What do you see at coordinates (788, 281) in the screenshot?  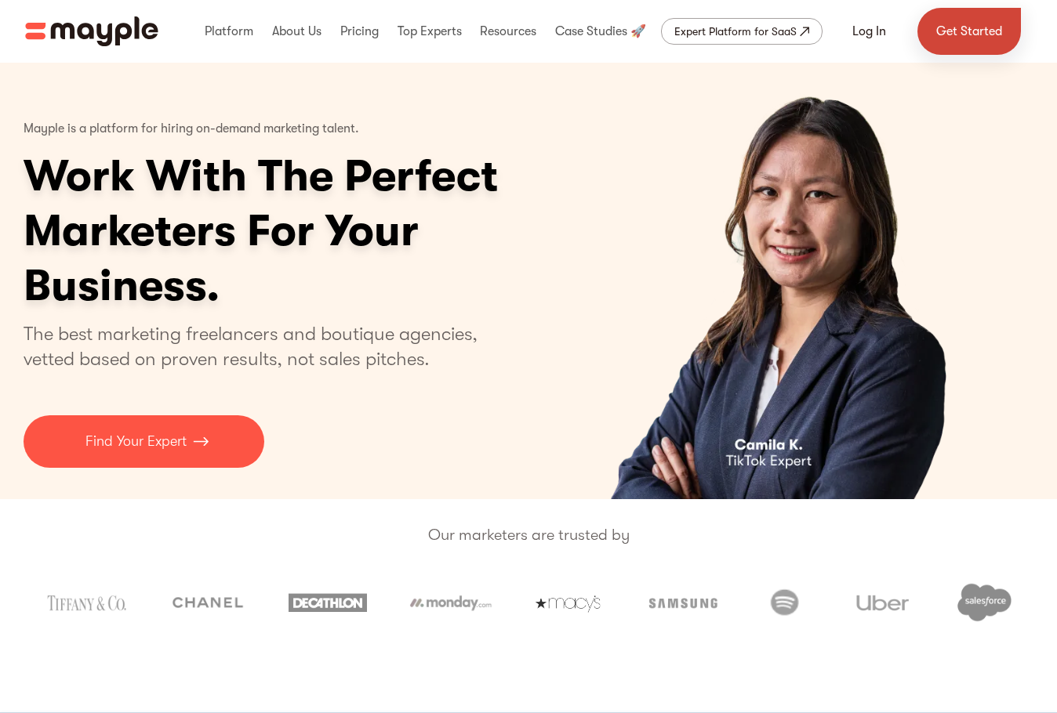 I see `div: carousel` at bounding box center [788, 281].